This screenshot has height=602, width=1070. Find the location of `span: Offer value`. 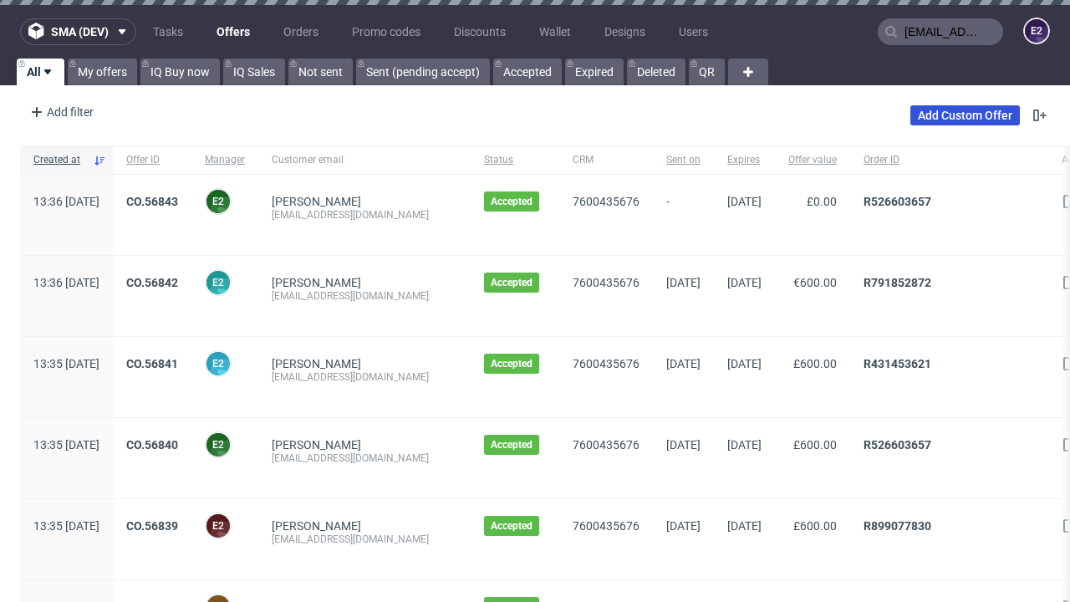

span: Offer value is located at coordinates (812, 160).